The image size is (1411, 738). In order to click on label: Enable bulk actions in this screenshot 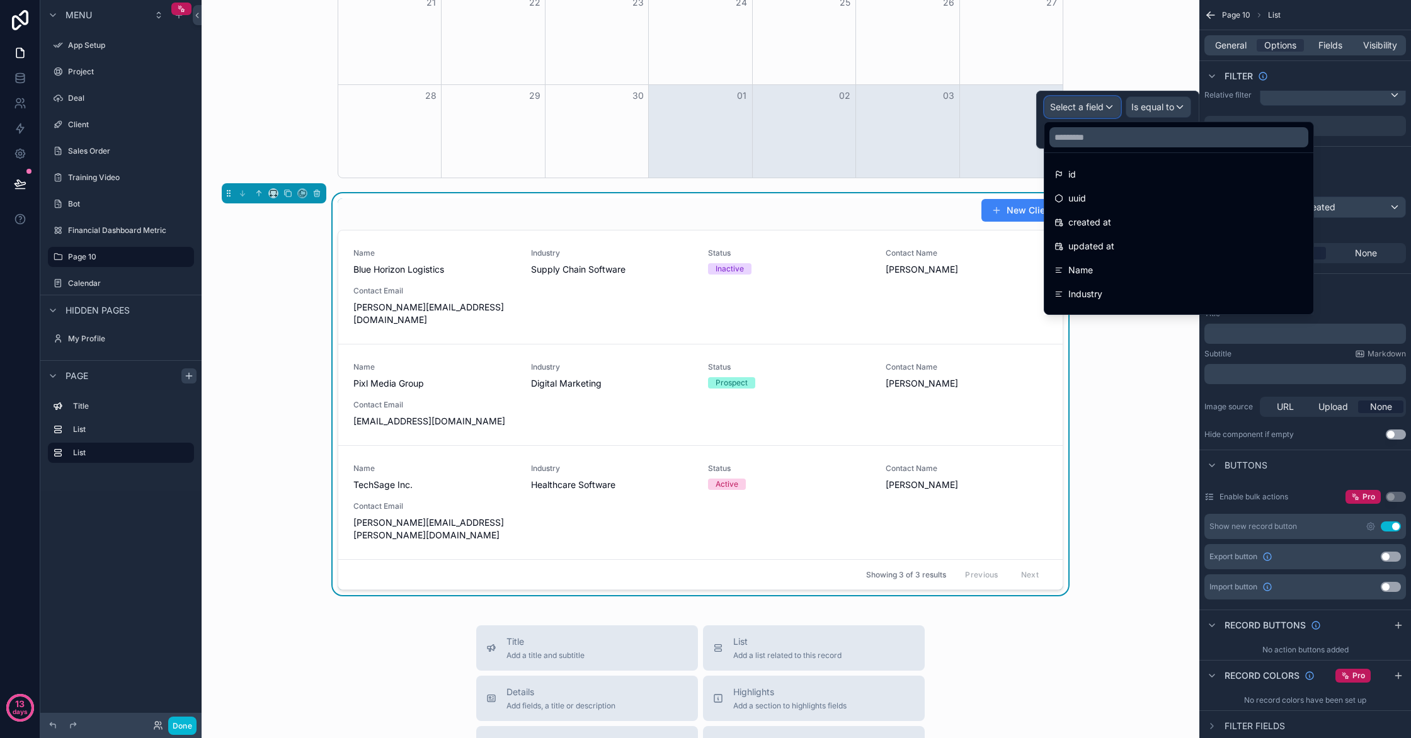, I will do `click(1253, 497)`.